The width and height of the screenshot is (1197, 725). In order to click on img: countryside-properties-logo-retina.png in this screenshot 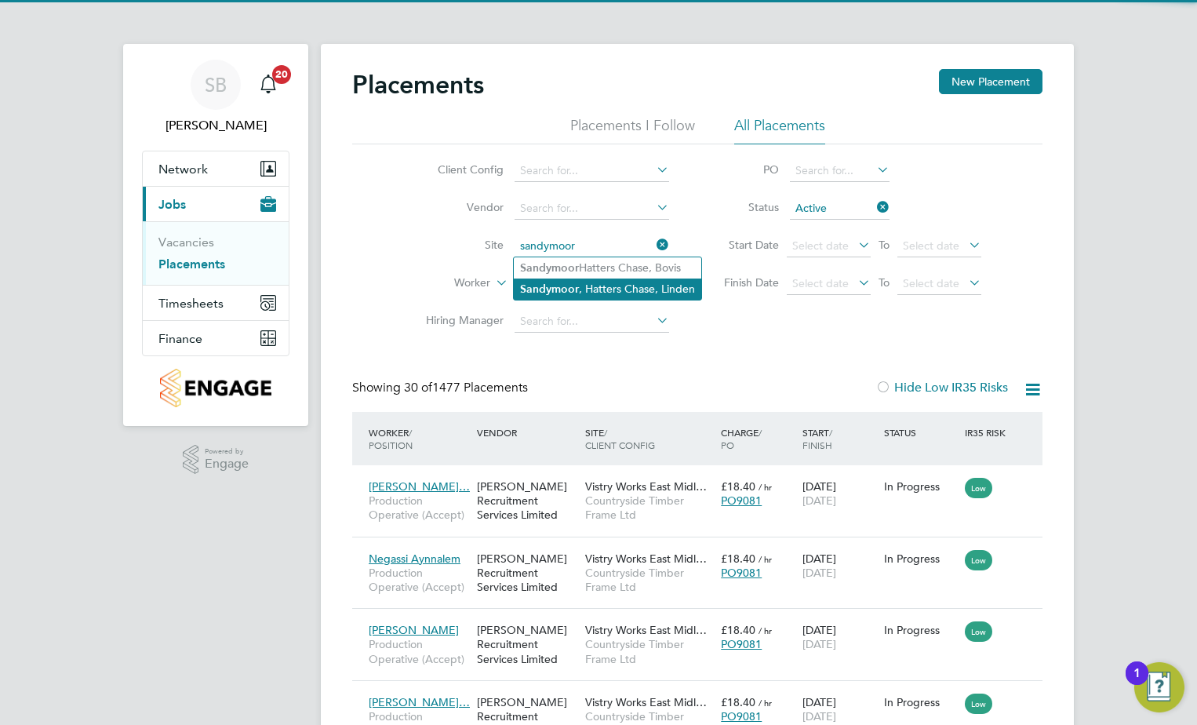, I will do `click(215, 388)`.